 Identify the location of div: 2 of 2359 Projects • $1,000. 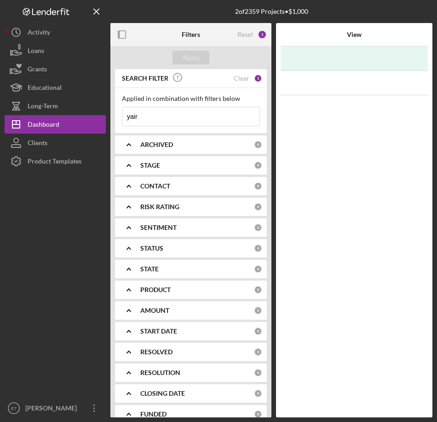
(272, 12).